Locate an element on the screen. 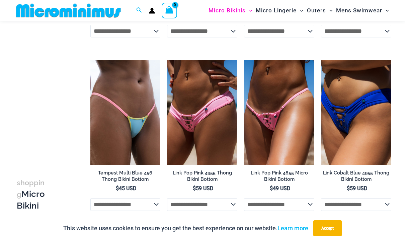 The image size is (405, 243). img: MM SHOP LOGO FLAT is located at coordinates (68, 10).